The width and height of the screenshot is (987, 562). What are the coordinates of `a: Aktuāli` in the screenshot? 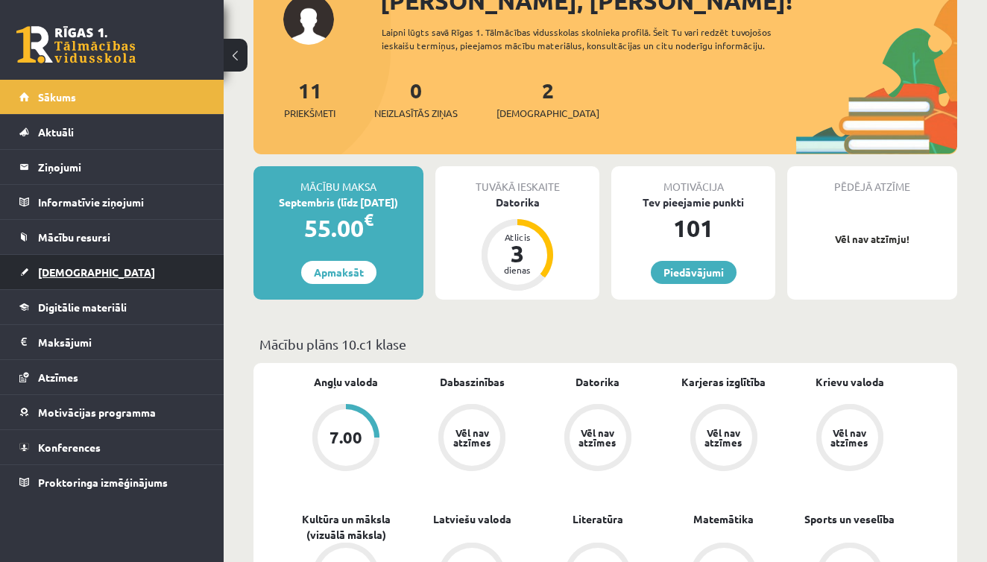 It's located at (112, 132).